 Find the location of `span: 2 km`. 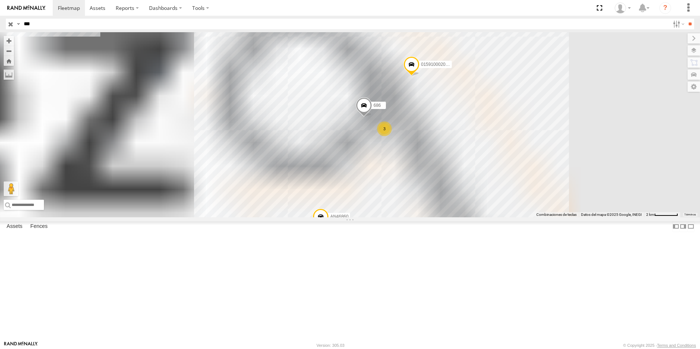

span: 2 km is located at coordinates (650, 215).